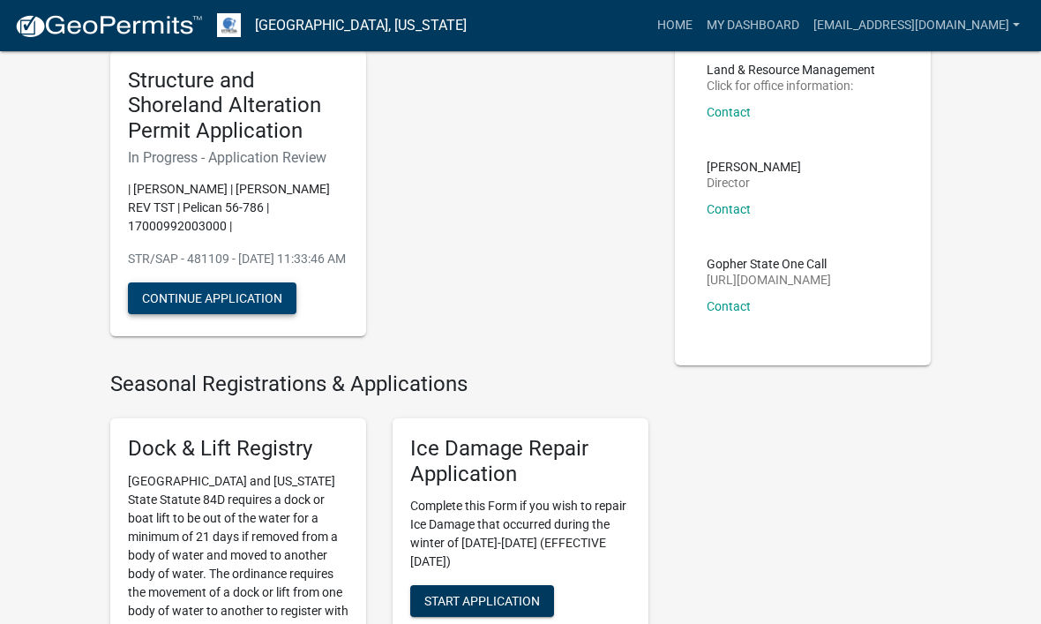 Image resolution: width=1041 pixels, height=624 pixels. What do you see at coordinates (238, 106) in the screenshot?
I see `h5: Structure and Shoreland Alteration Permit Application` at bounding box center [238, 106].